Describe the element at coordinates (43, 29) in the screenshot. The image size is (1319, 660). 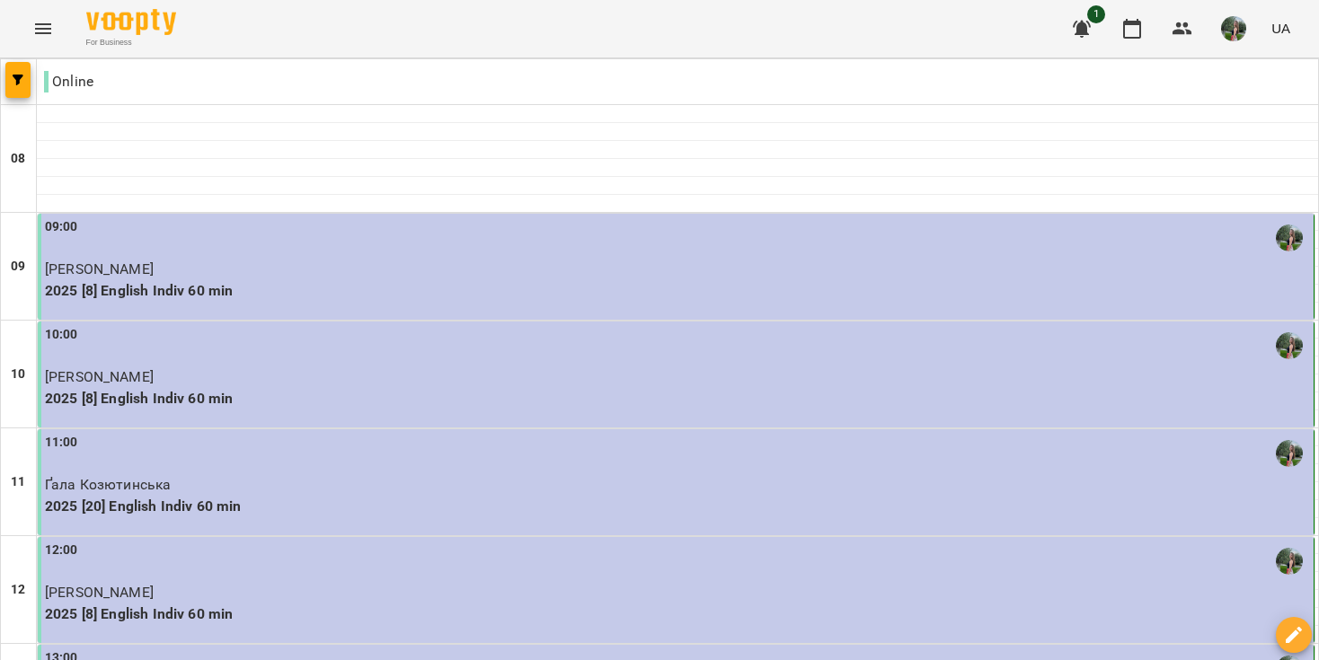
I see `button: Menu` at that location.